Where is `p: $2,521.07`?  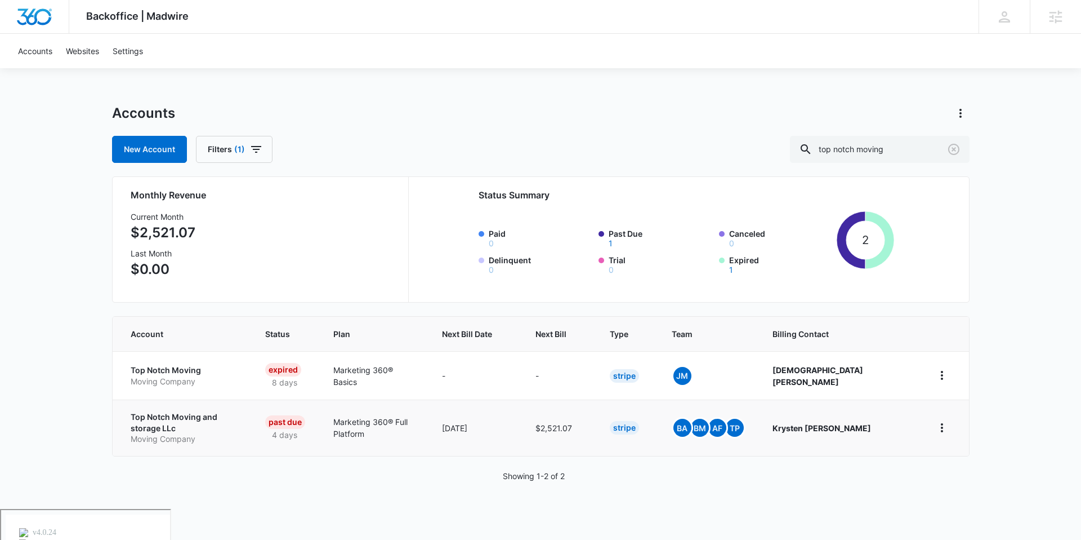
p: $2,521.07 is located at coordinates (163, 233).